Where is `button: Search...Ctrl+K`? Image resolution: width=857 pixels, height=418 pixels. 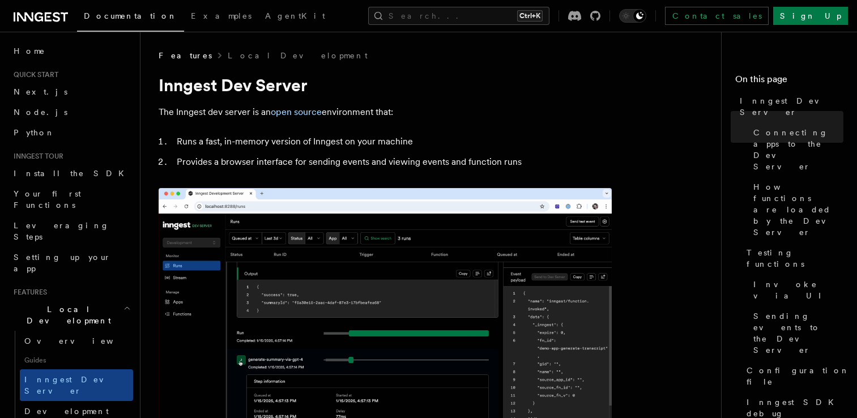 button: Search...Ctrl+K is located at coordinates (459, 16).